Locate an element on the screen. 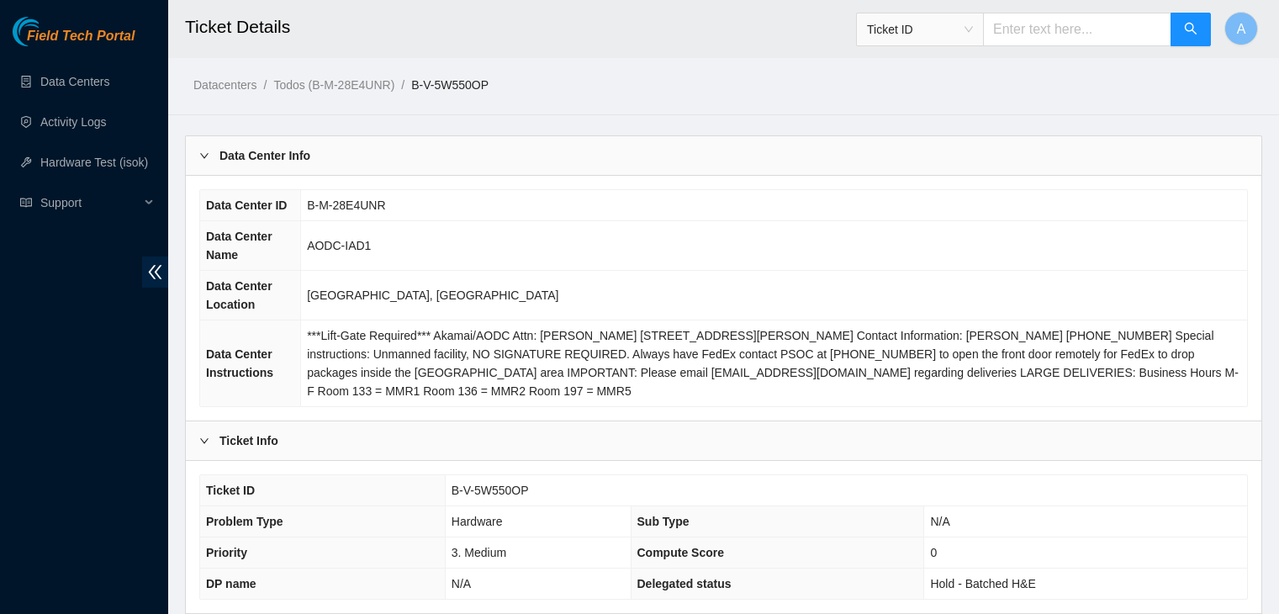 This screenshot has width=1279, height=614. a: Data Centers is located at coordinates (75, 82).